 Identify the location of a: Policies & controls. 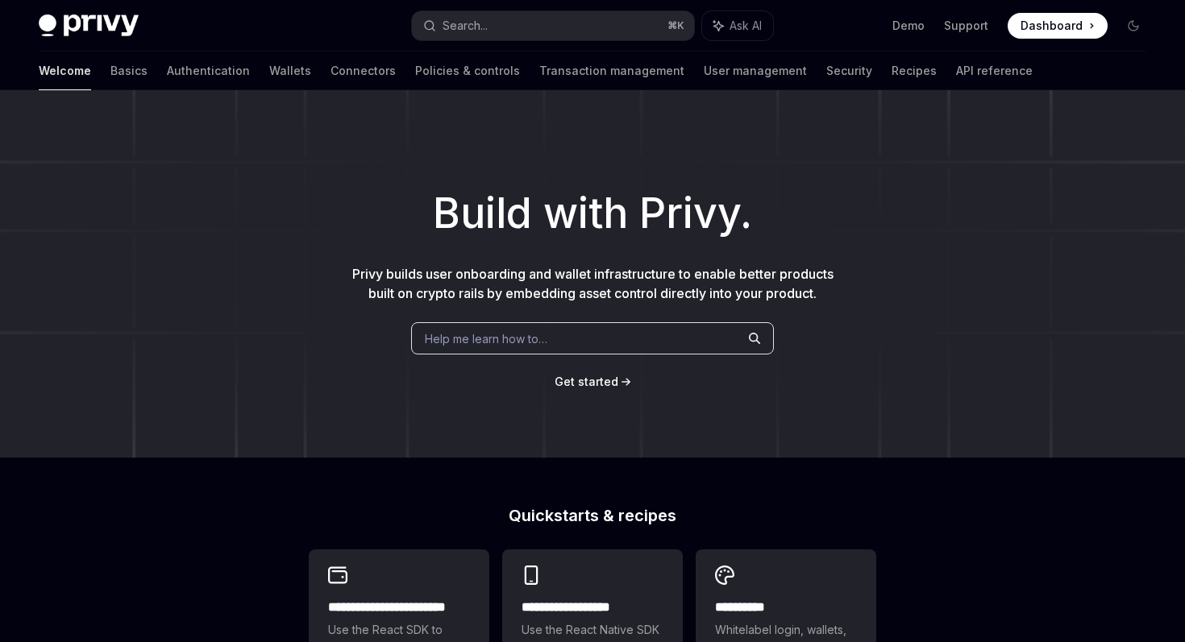
(467, 71).